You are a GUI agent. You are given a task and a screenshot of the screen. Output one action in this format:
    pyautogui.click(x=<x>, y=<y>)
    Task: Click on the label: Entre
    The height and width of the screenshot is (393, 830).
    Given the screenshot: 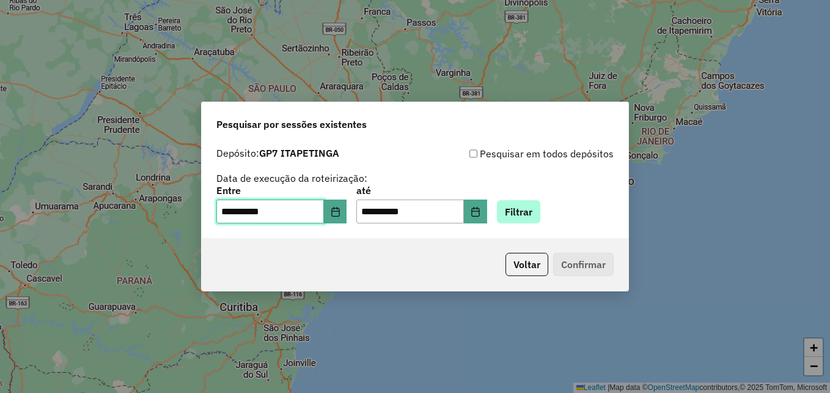 What is the action you would take?
    pyautogui.click(x=281, y=190)
    